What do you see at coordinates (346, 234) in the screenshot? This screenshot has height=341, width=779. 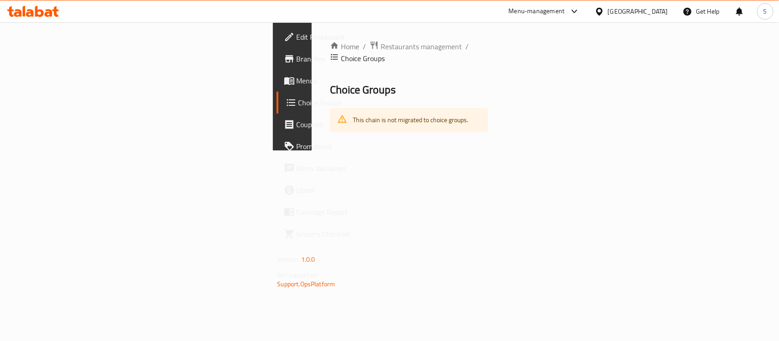 I see `span: Grocery Checklist` at bounding box center [346, 234].